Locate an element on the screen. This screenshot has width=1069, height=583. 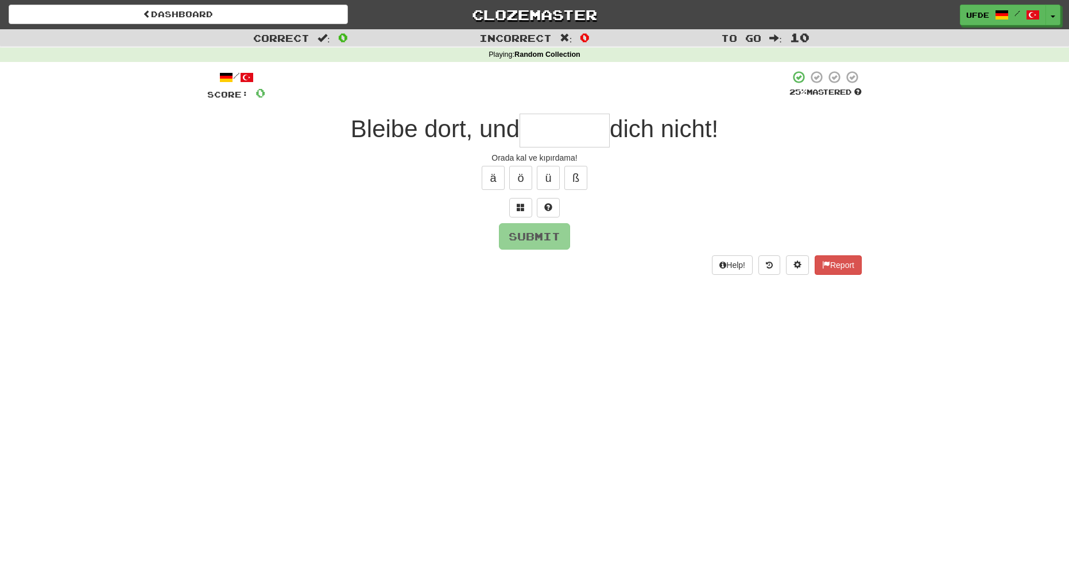
a: ufde / is located at coordinates (1003, 15).